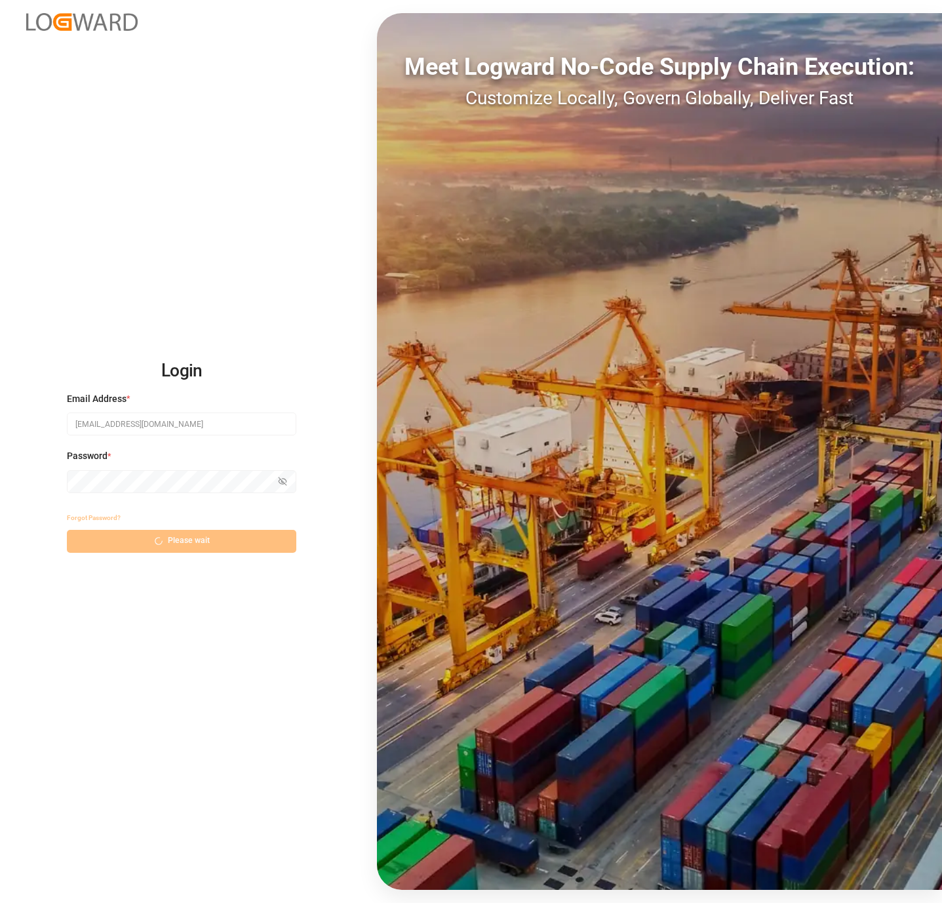 Image resolution: width=942 pixels, height=903 pixels. What do you see at coordinates (659, 67) in the screenshot?
I see `div: Meet Logward No-Code Supply Chain Execution:` at bounding box center [659, 67].